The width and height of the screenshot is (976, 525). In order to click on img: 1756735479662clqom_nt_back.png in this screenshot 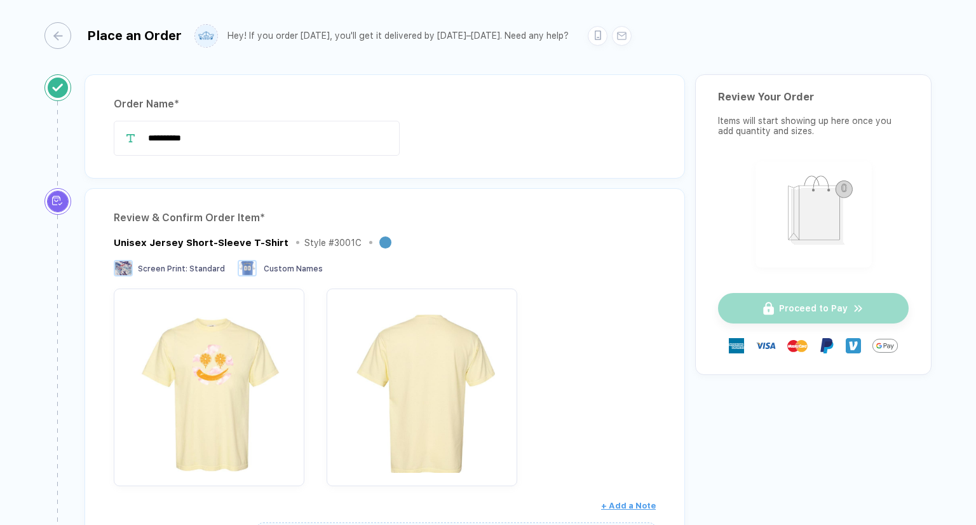, I will do `click(422, 384)`.